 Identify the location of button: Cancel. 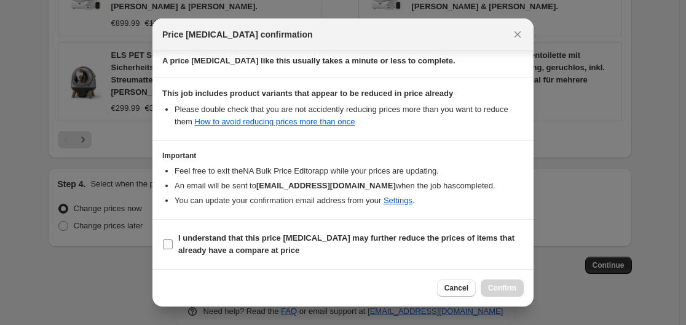
(456, 288).